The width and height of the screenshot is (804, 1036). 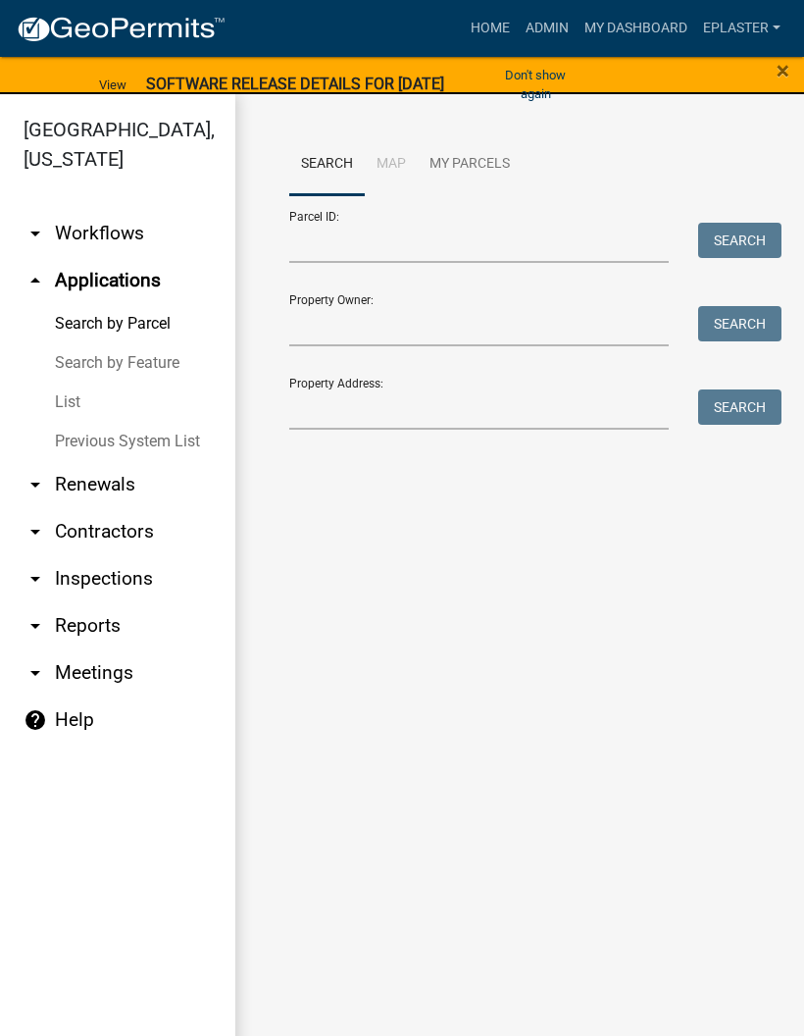 I want to click on a: Search, so click(x=327, y=165).